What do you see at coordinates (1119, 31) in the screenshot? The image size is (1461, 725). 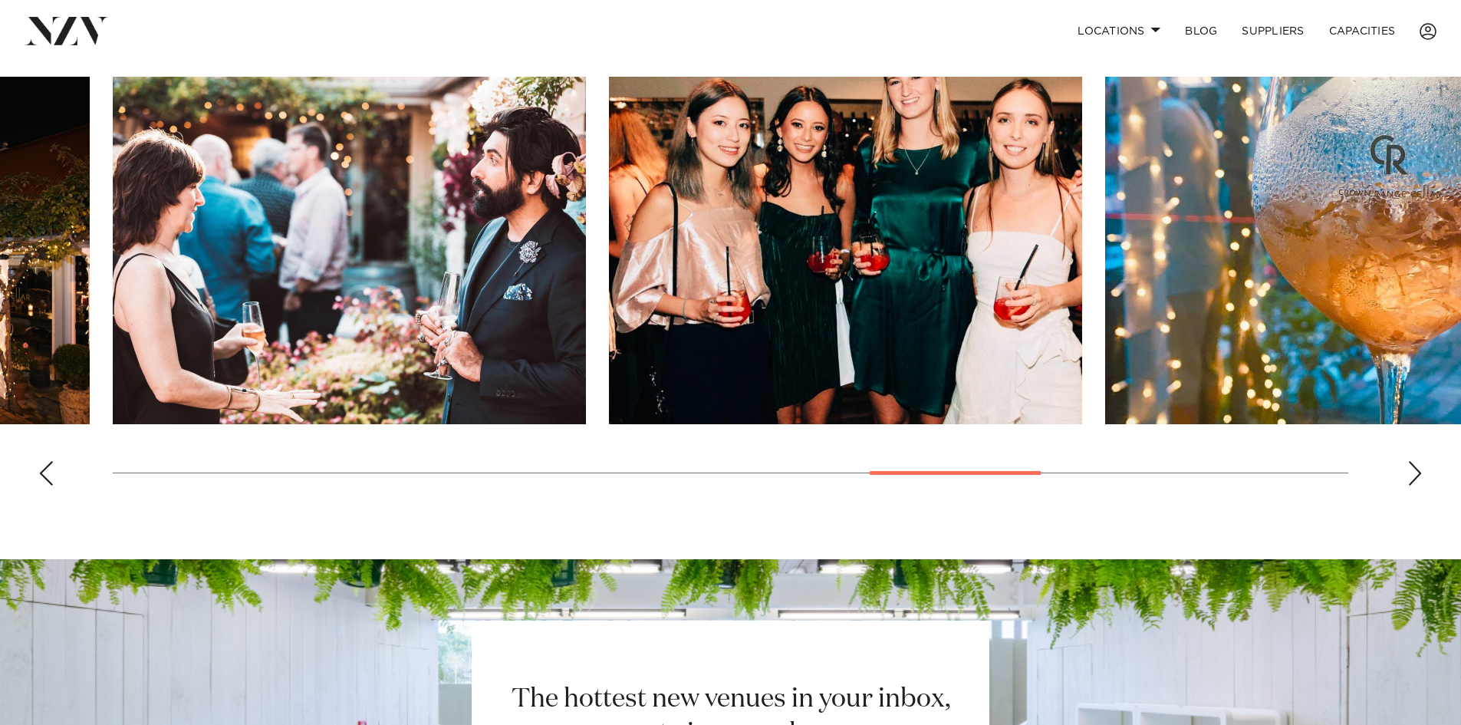 I see `a: Locations` at bounding box center [1119, 31].